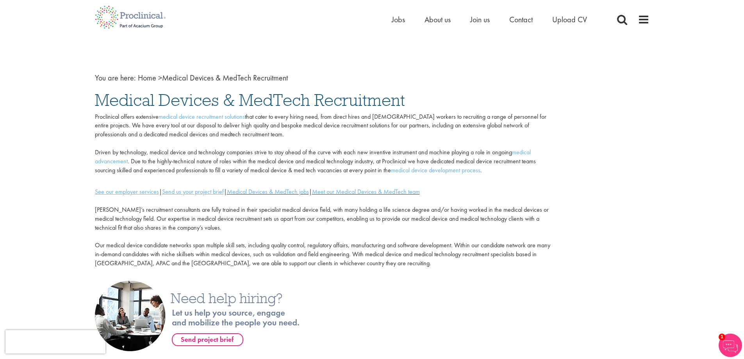 The height and width of the screenshot is (359, 744). I want to click on a: Contact, so click(521, 20).